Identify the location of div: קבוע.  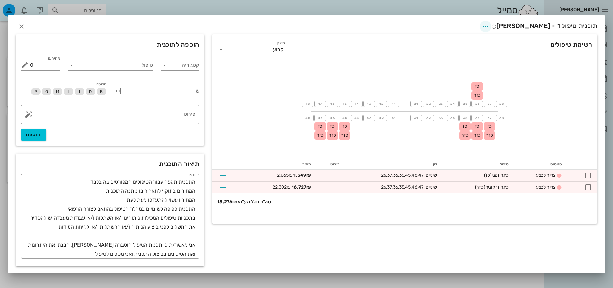
(278, 50).